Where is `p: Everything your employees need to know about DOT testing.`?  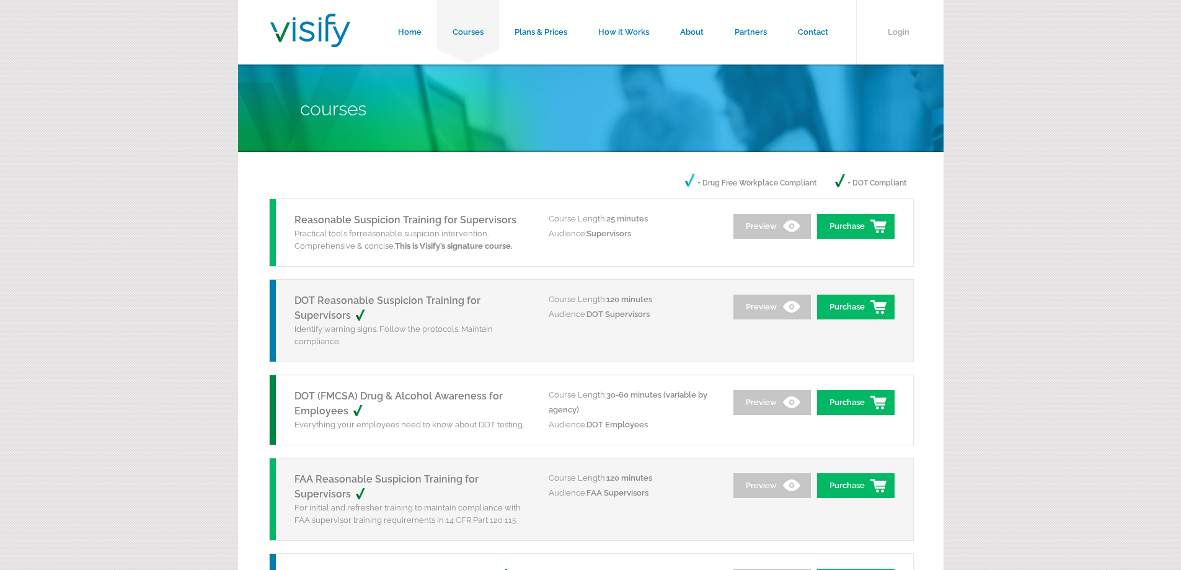
p: Everything your employees need to know about DOT testing. is located at coordinates (412, 425).